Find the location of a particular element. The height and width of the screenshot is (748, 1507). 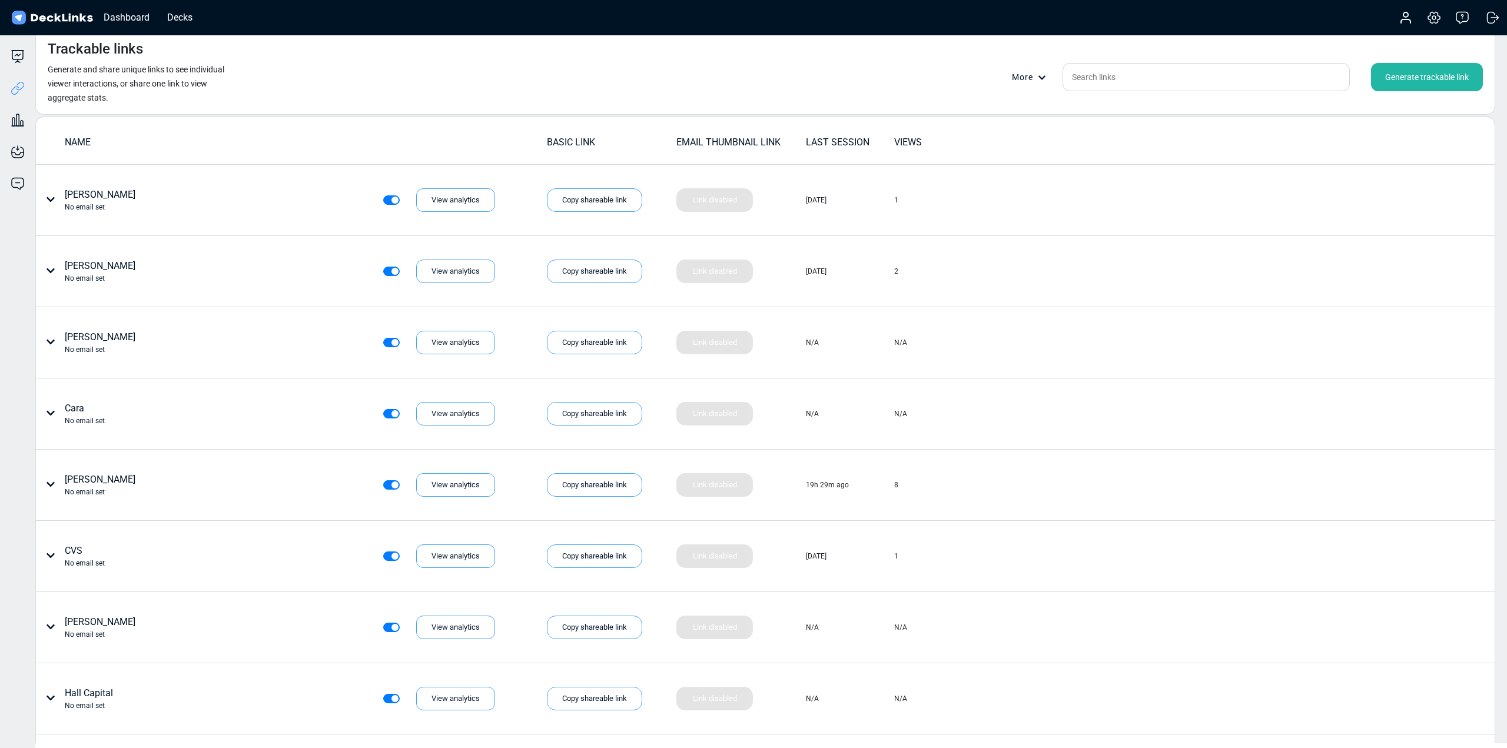

div: More is located at coordinates (1033, 77).